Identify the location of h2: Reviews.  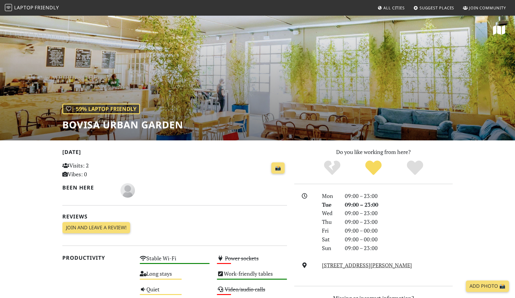
(175, 216).